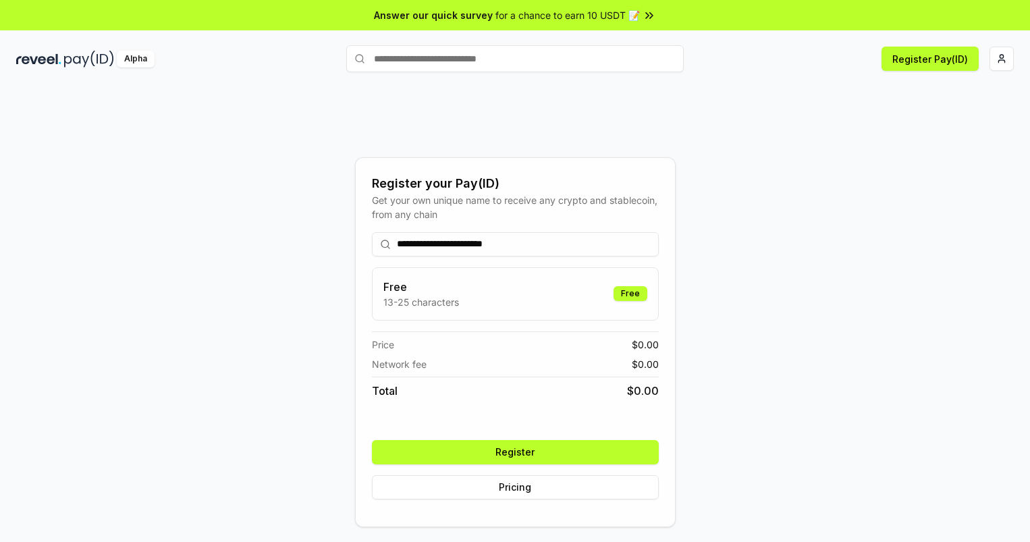  What do you see at coordinates (433, 15) in the screenshot?
I see `span: Answer our quick survey` at bounding box center [433, 15].